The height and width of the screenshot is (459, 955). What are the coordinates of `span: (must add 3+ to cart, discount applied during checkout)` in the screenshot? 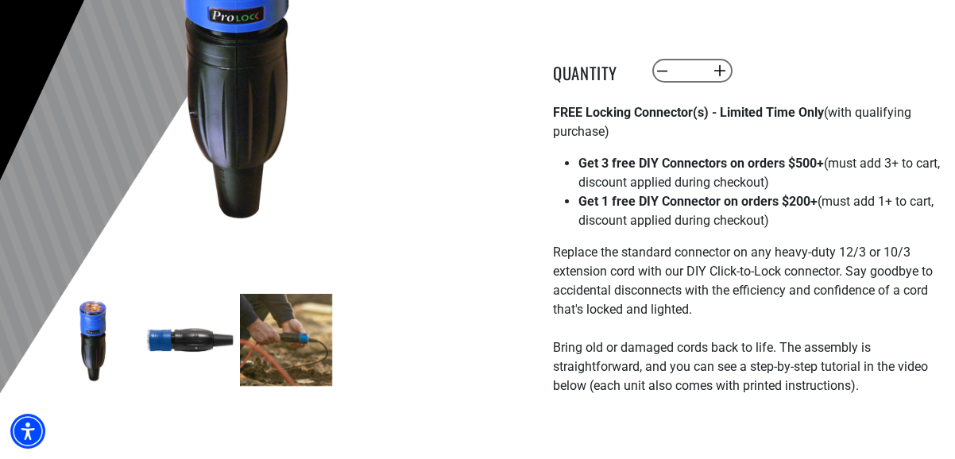 It's located at (759, 172).